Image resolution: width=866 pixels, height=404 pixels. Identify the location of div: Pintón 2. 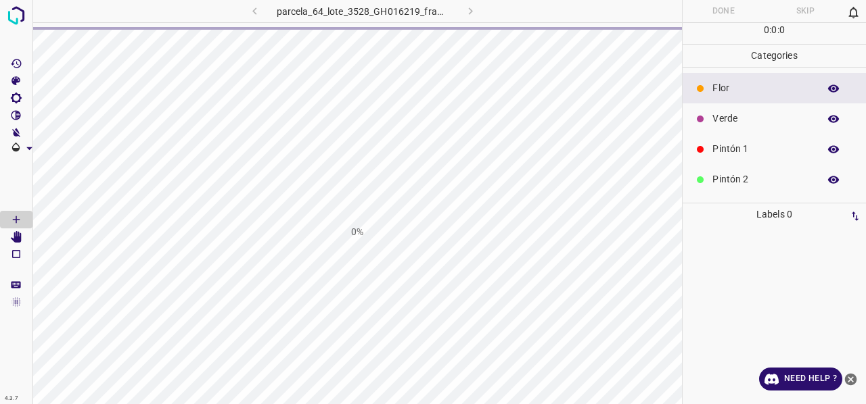
(774, 179).